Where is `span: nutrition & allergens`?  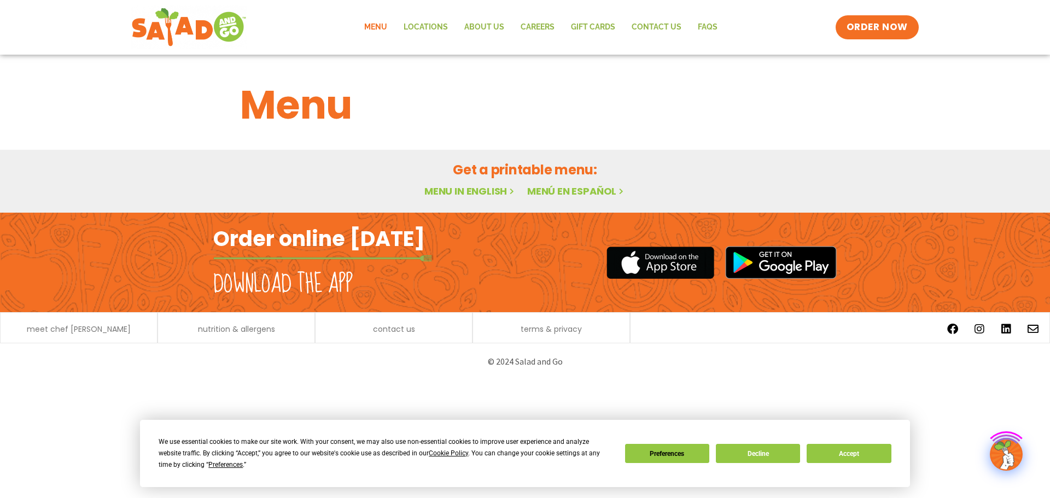
span: nutrition & allergens is located at coordinates (236, 329).